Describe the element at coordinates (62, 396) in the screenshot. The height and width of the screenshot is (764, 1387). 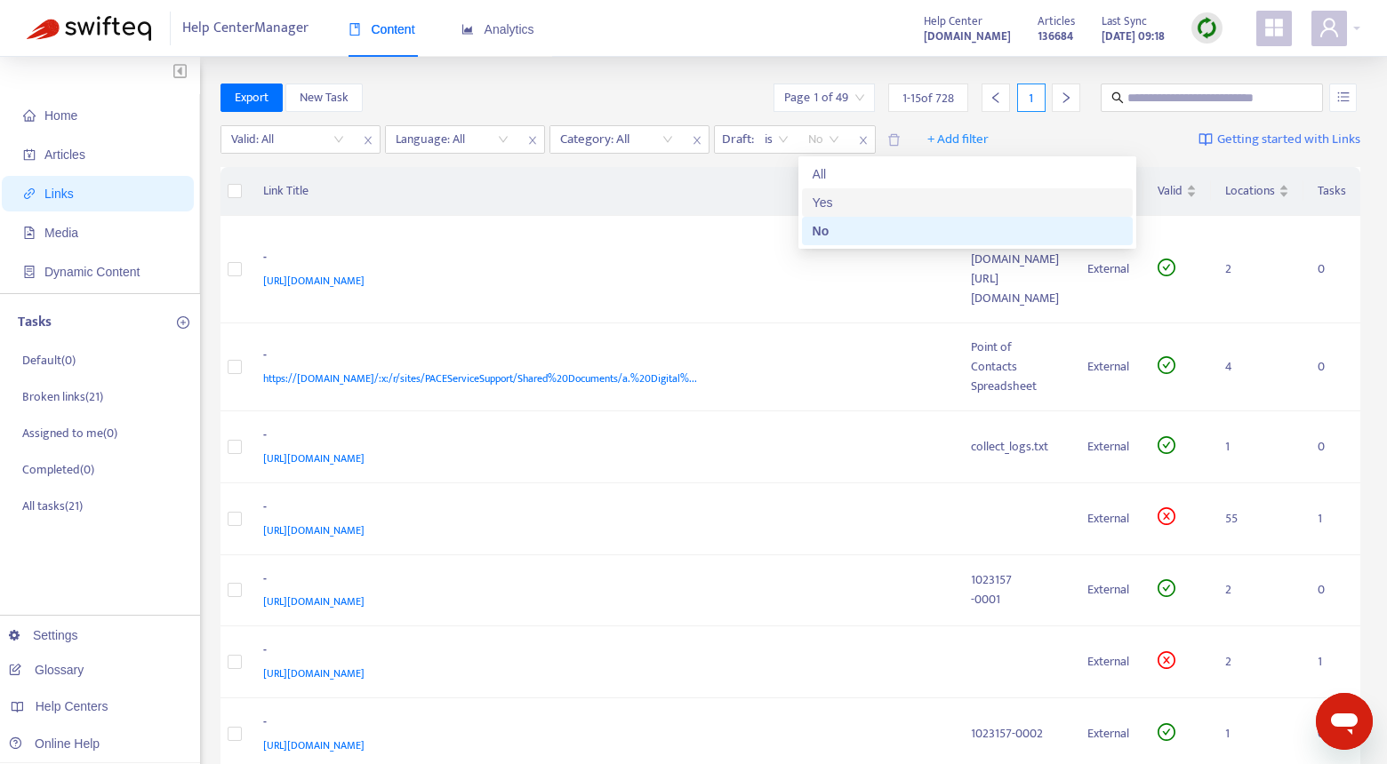
I see `p: Broken links ( 21 )` at that location.